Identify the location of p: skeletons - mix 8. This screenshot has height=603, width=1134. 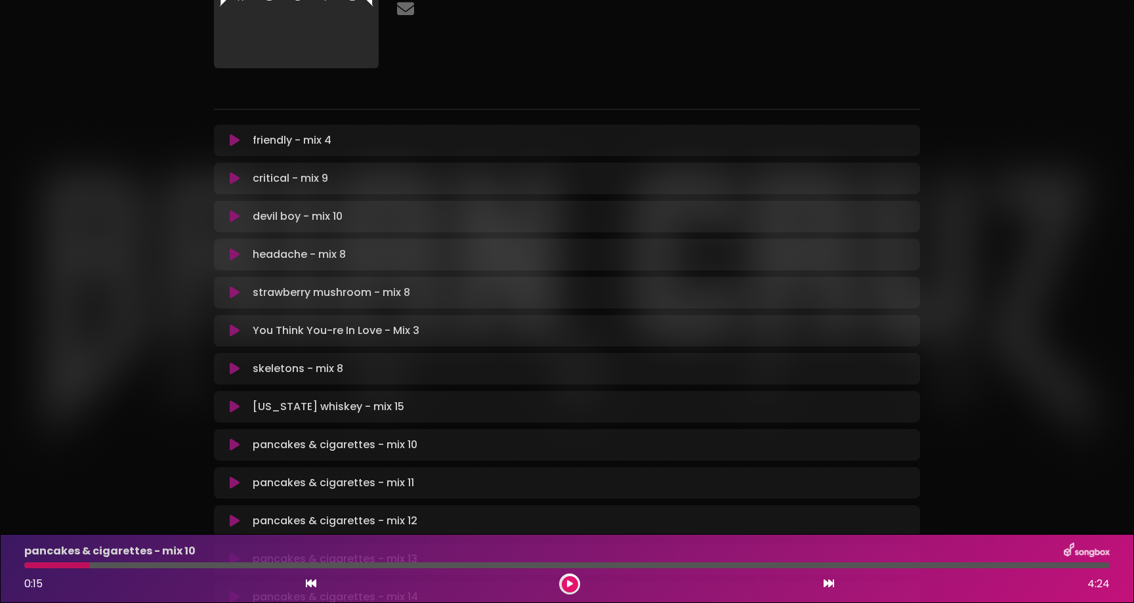
(298, 369).